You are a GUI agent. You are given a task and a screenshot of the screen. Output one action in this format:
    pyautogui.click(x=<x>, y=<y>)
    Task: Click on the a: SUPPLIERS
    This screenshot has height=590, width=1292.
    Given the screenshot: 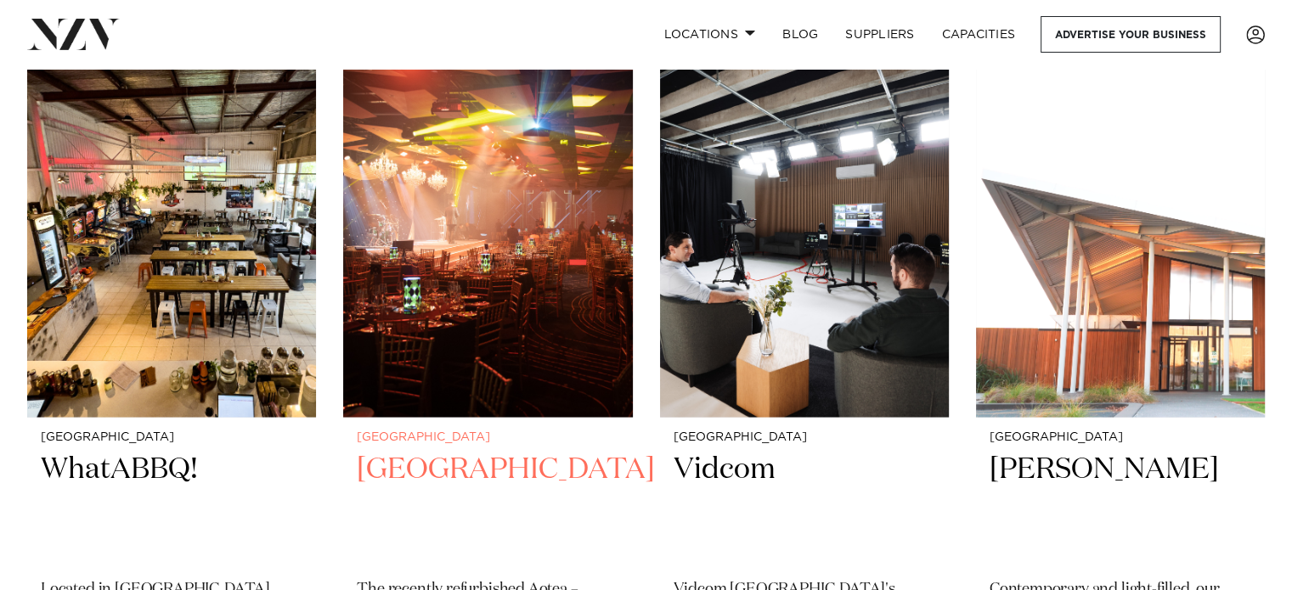 What is the action you would take?
    pyautogui.click(x=879, y=34)
    